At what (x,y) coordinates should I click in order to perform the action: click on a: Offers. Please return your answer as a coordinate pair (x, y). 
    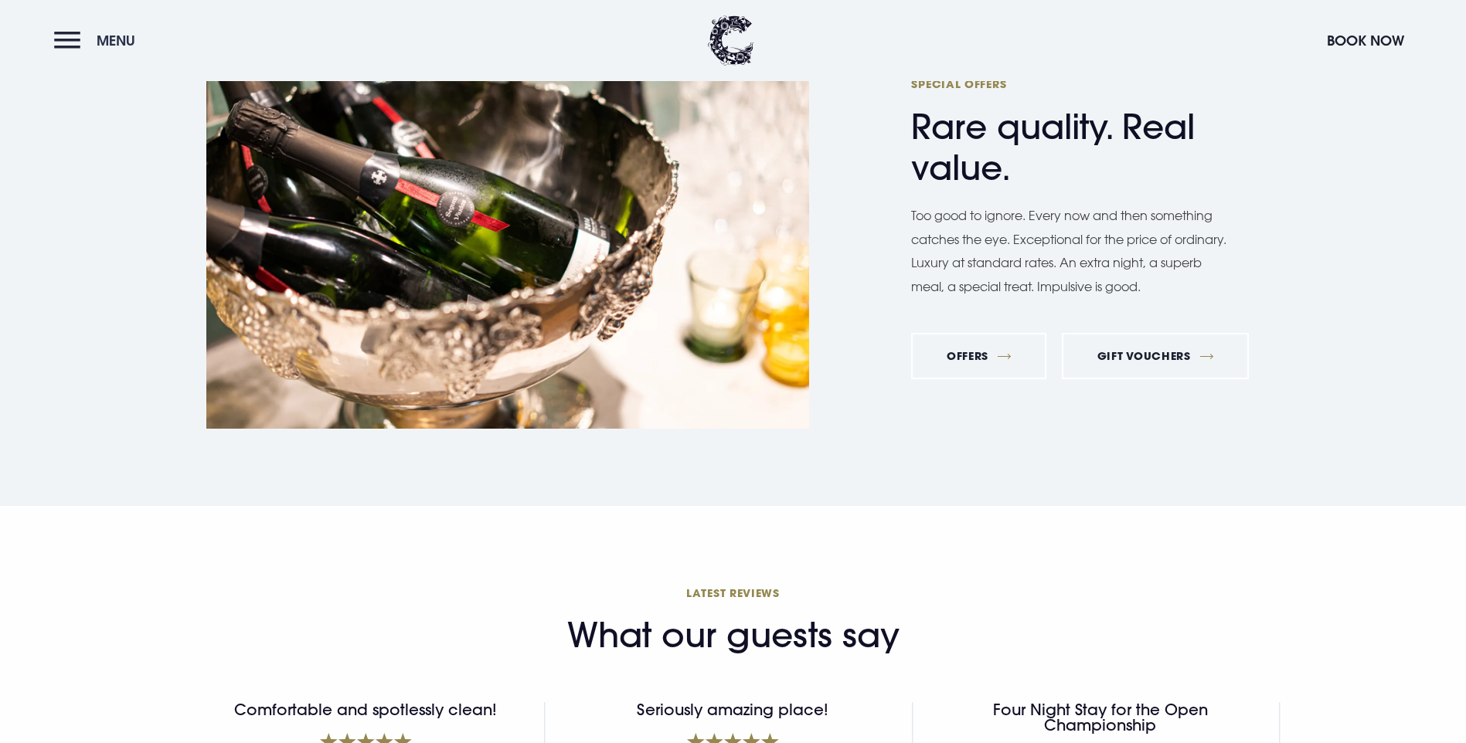
    Looking at the image, I should click on (978, 356).